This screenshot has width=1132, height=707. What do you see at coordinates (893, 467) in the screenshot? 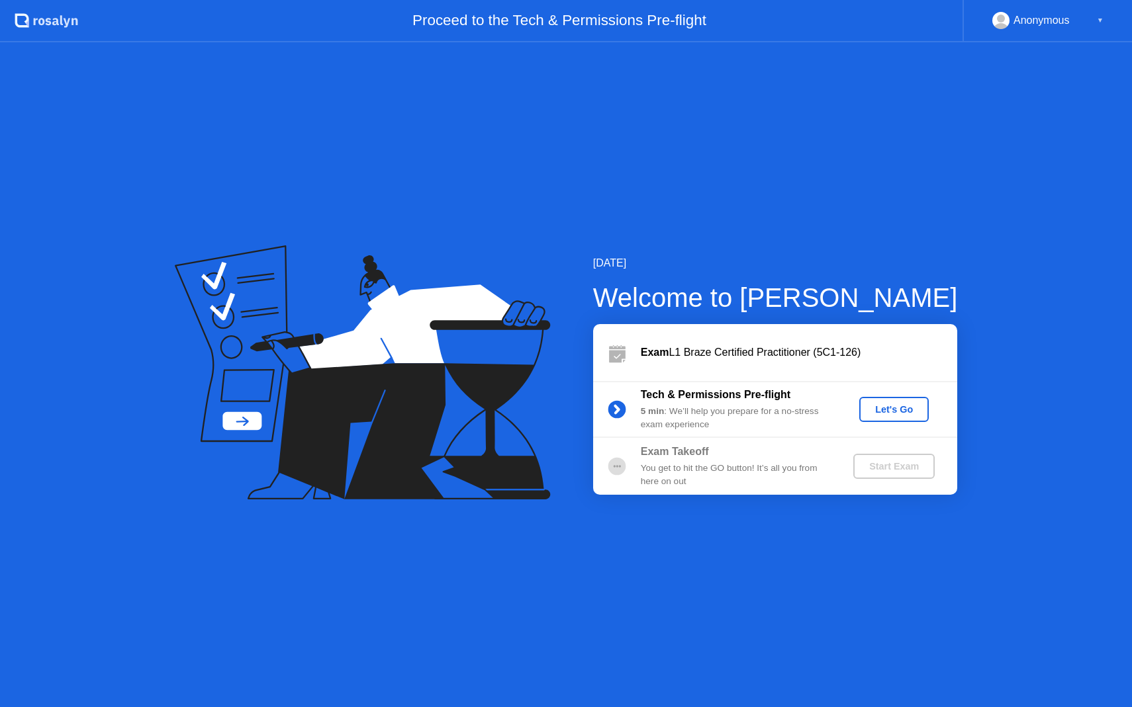
I see `button: Start Exam` at bounding box center [893, 467].